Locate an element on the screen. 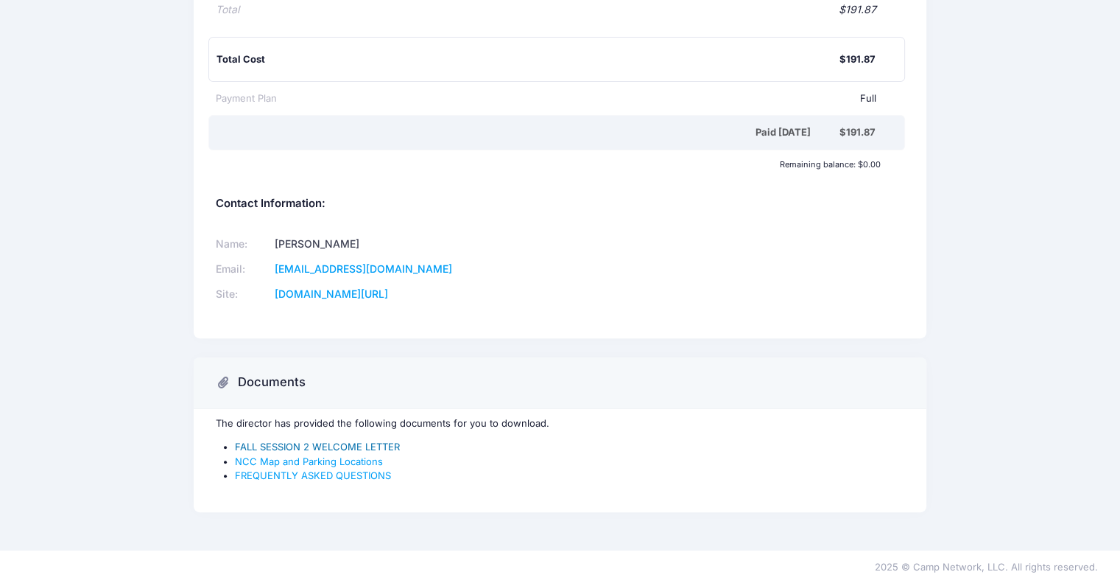 The height and width of the screenshot is (583, 1120). div: Total Cost is located at coordinates (528, 60).